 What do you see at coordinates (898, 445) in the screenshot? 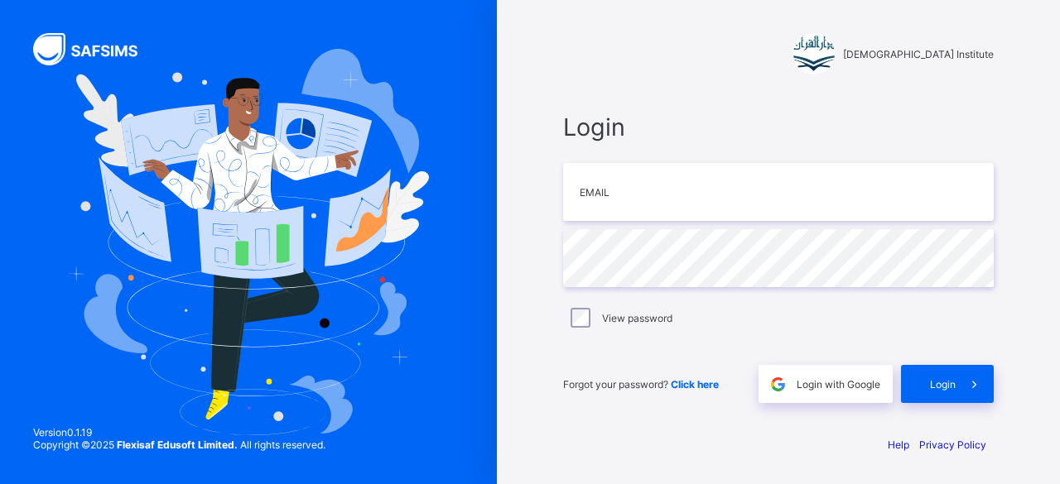
I see `a: Help` at bounding box center [898, 445].